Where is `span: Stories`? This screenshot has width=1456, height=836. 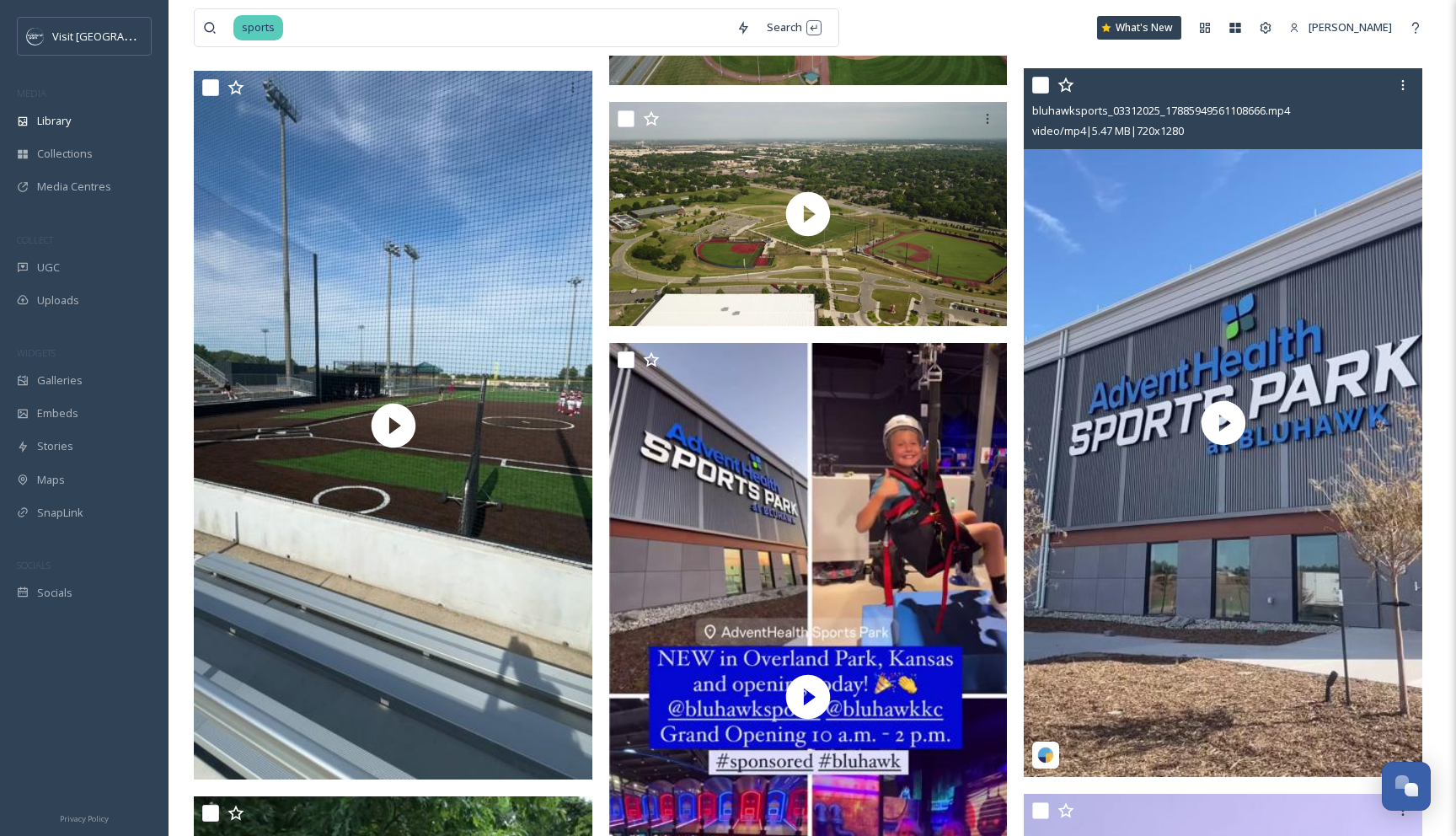 span: Stories is located at coordinates (55, 446).